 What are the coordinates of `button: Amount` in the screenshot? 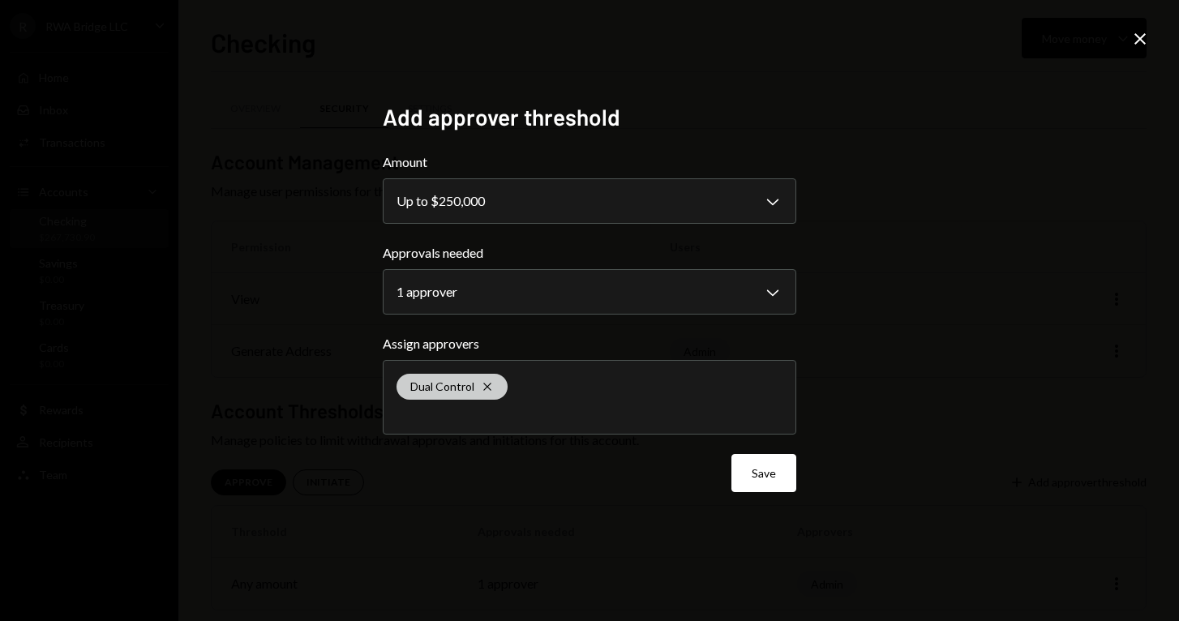 It's located at (589, 201).